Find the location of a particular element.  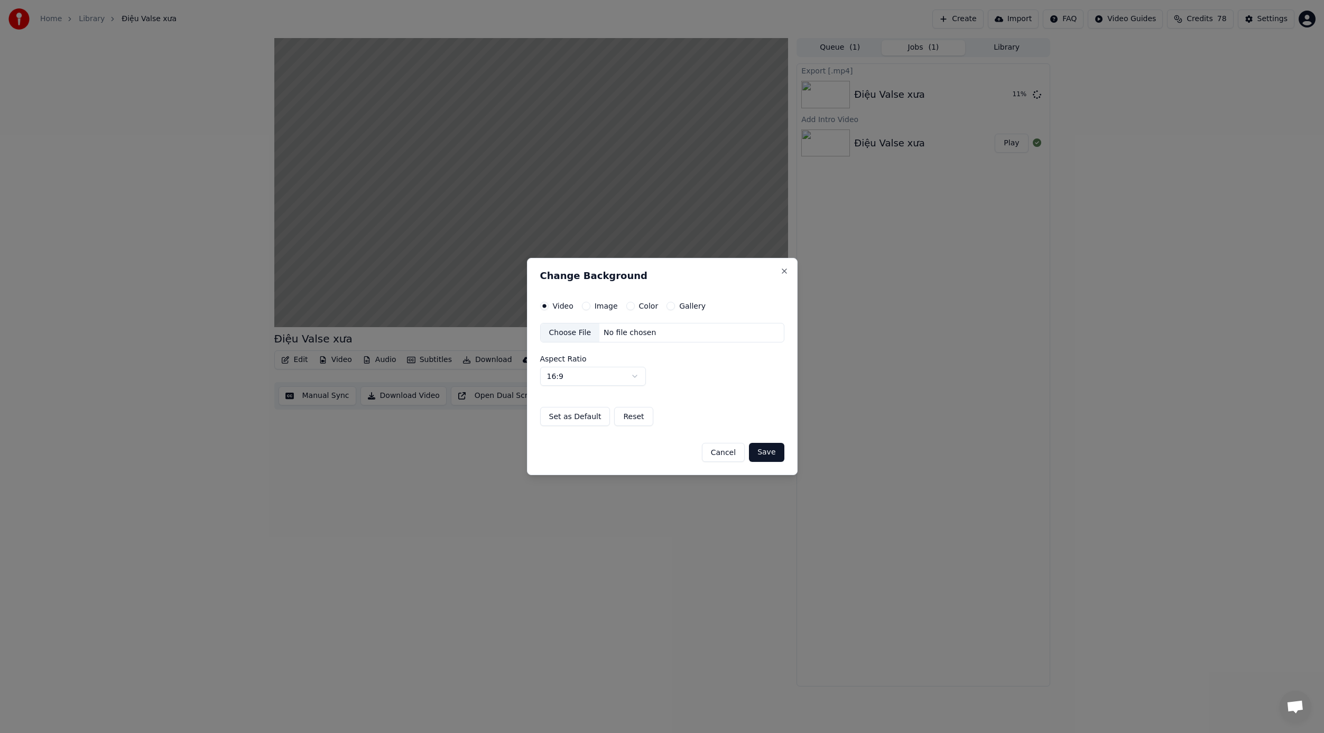

div: Choose File is located at coordinates (570, 333).